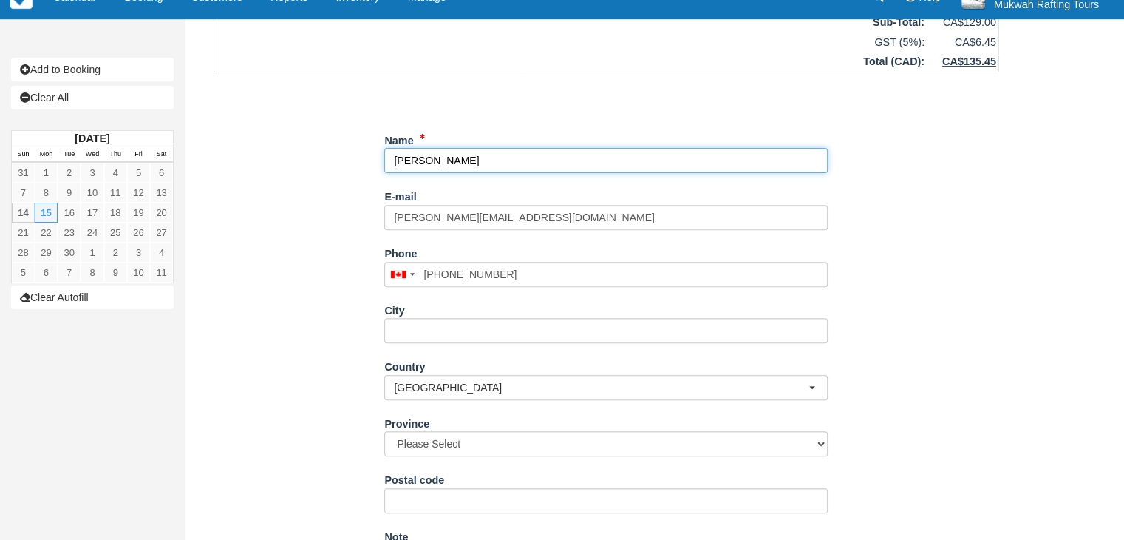 The width and height of the screenshot is (1124, 540). What do you see at coordinates (138, 154) in the screenshot?
I see `th: Fri` at bounding box center [138, 154].